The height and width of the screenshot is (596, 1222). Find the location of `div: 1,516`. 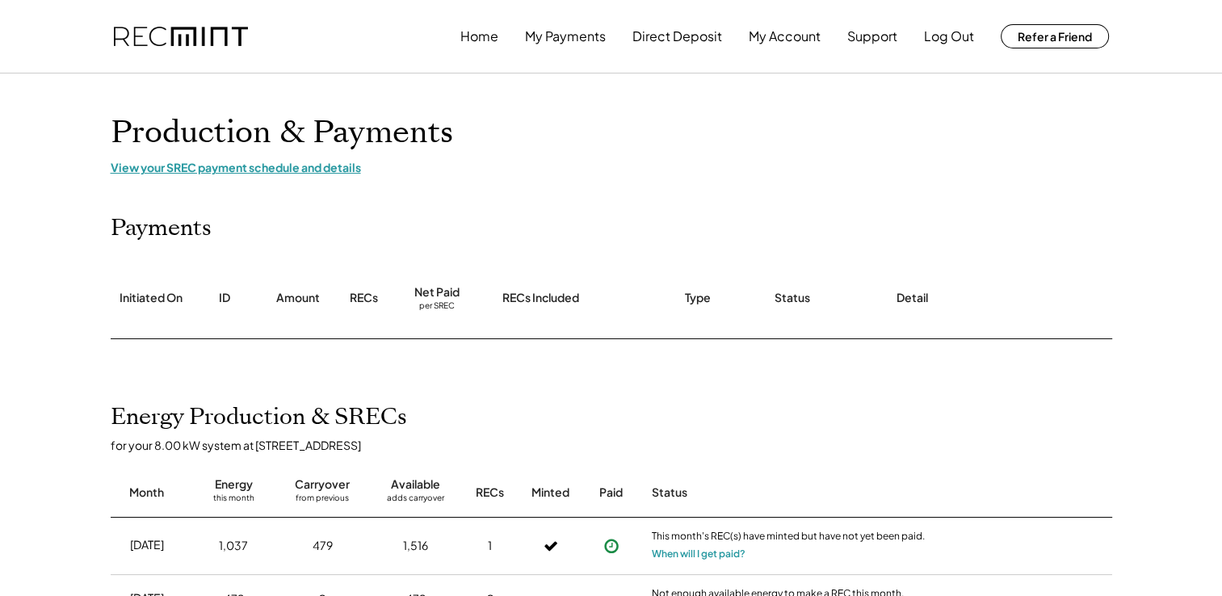

div: 1,516 is located at coordinates (415, 546).